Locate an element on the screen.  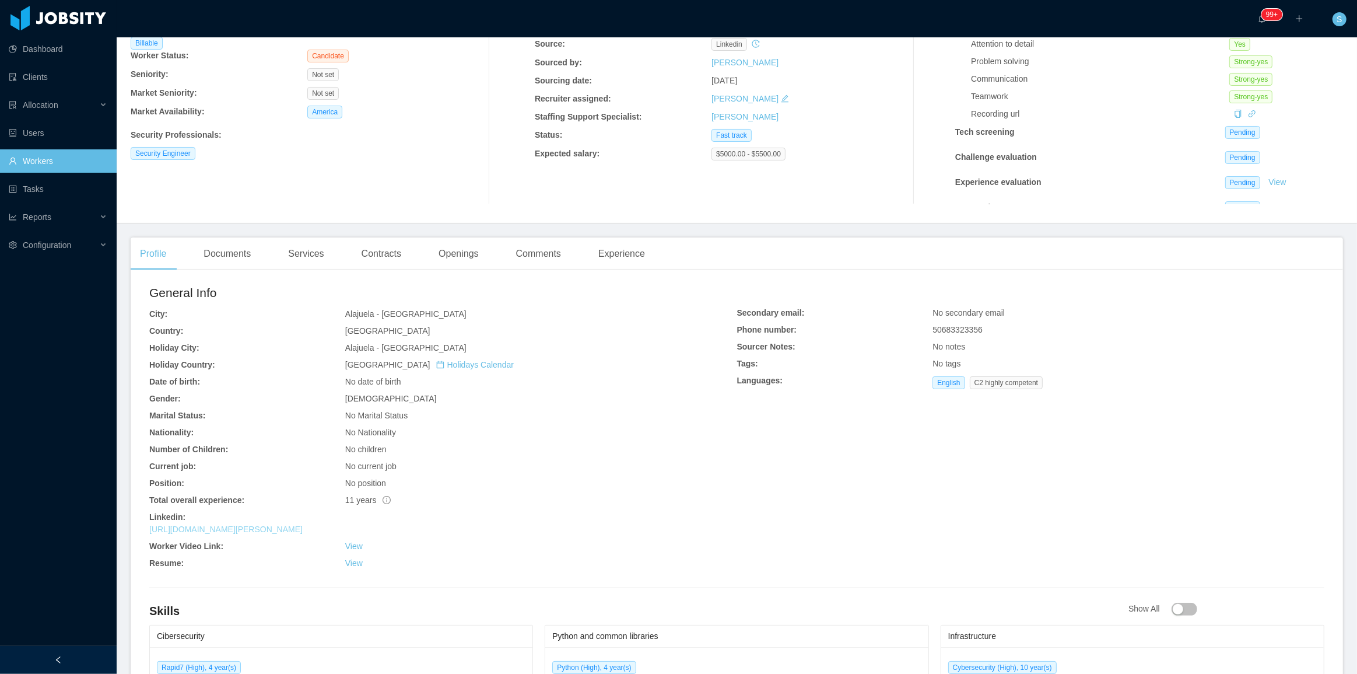
a: icon: profileTasks is located at coordinates (58, 189).